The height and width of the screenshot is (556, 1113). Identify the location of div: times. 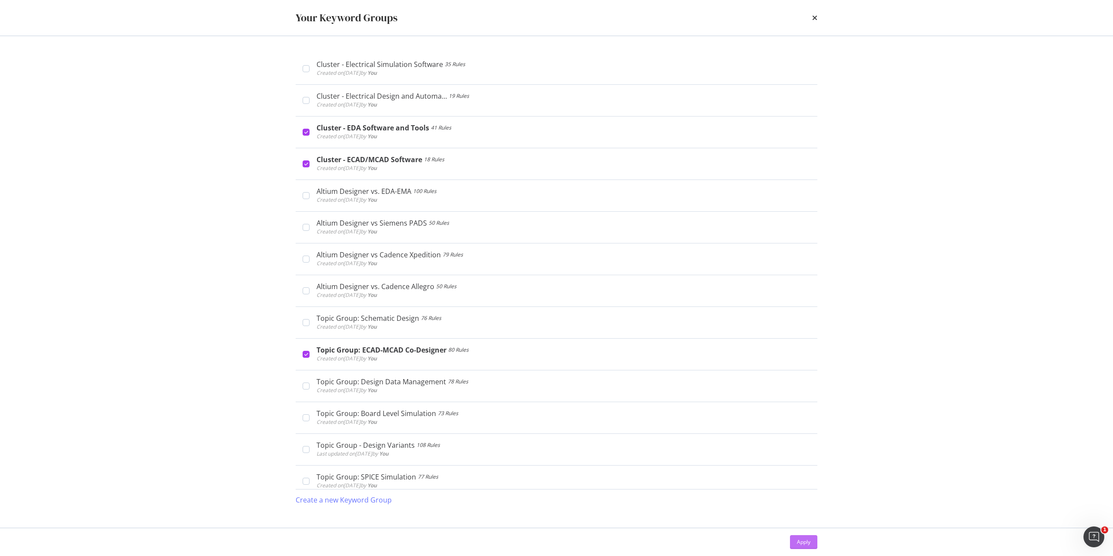
(815, 18).